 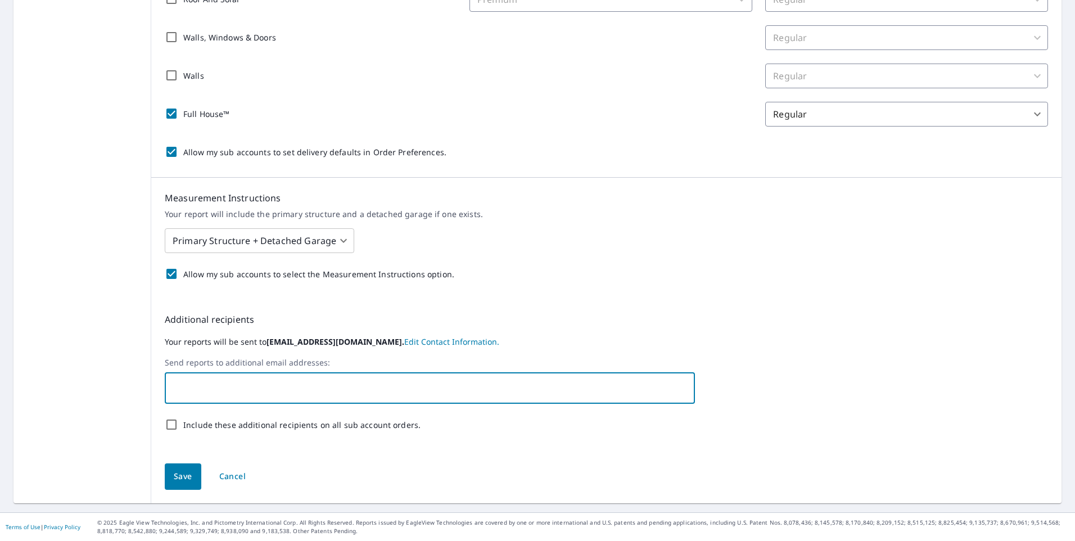 I want to click on div: Primary Structure + Detached Garage, so click(x=259, y=241).